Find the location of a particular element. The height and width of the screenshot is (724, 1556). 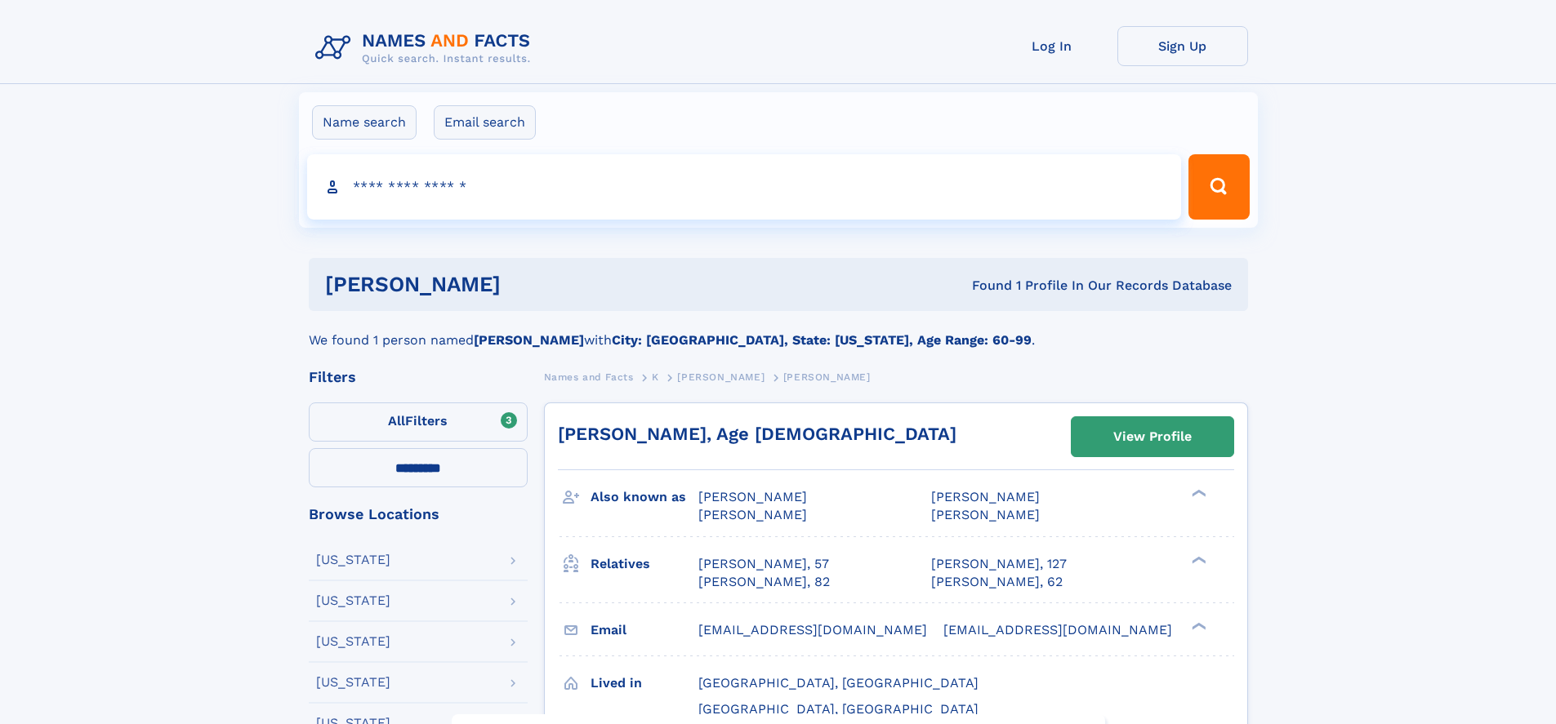

img: Logo Names and Facts is located at coordinates (426, 48).